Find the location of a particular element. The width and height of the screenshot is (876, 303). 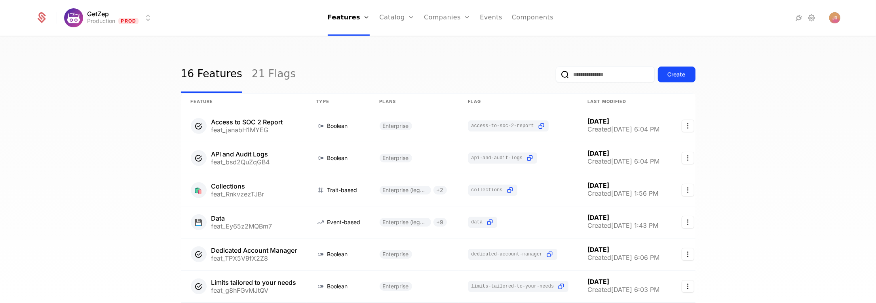

div: Create is located at coordinates (677, 74).